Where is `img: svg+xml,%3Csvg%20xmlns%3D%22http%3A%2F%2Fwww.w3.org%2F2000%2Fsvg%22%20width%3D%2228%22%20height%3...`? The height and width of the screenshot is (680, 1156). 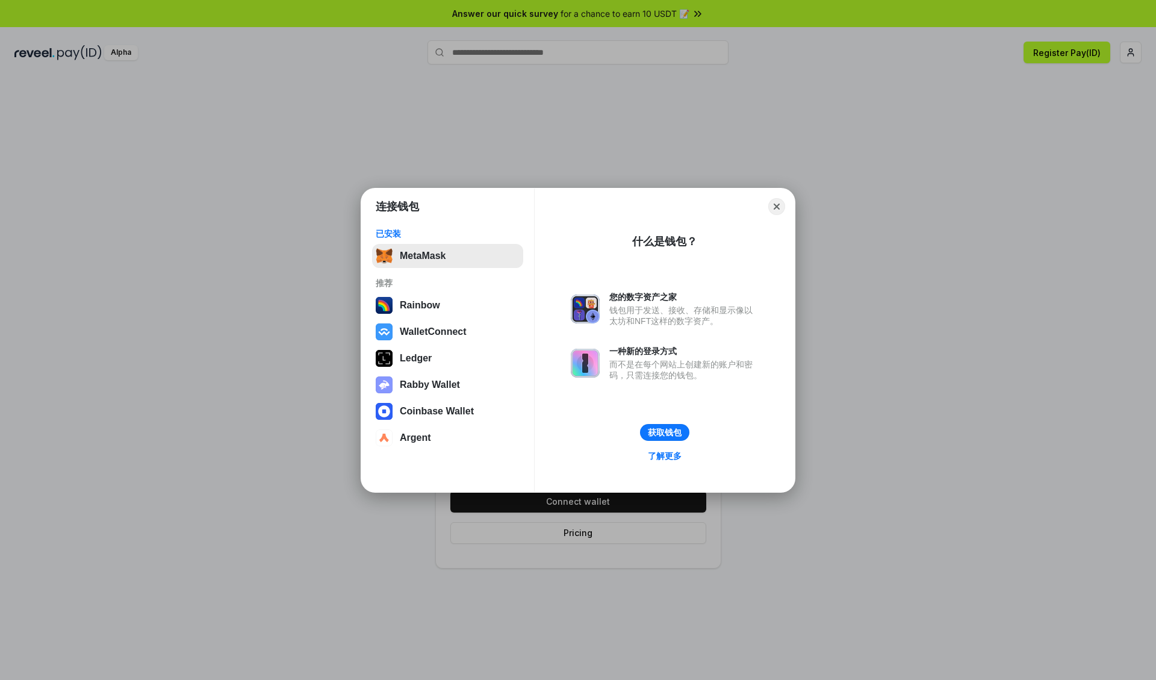 img: svg+xml,%3Csvg%20xmlns%3D%22http%3A%2F%2Fwww.w3.org%2F2000%2Fsvg%22%20width%3D%2228%22%20height%3... is located at coordinates (384, 358).